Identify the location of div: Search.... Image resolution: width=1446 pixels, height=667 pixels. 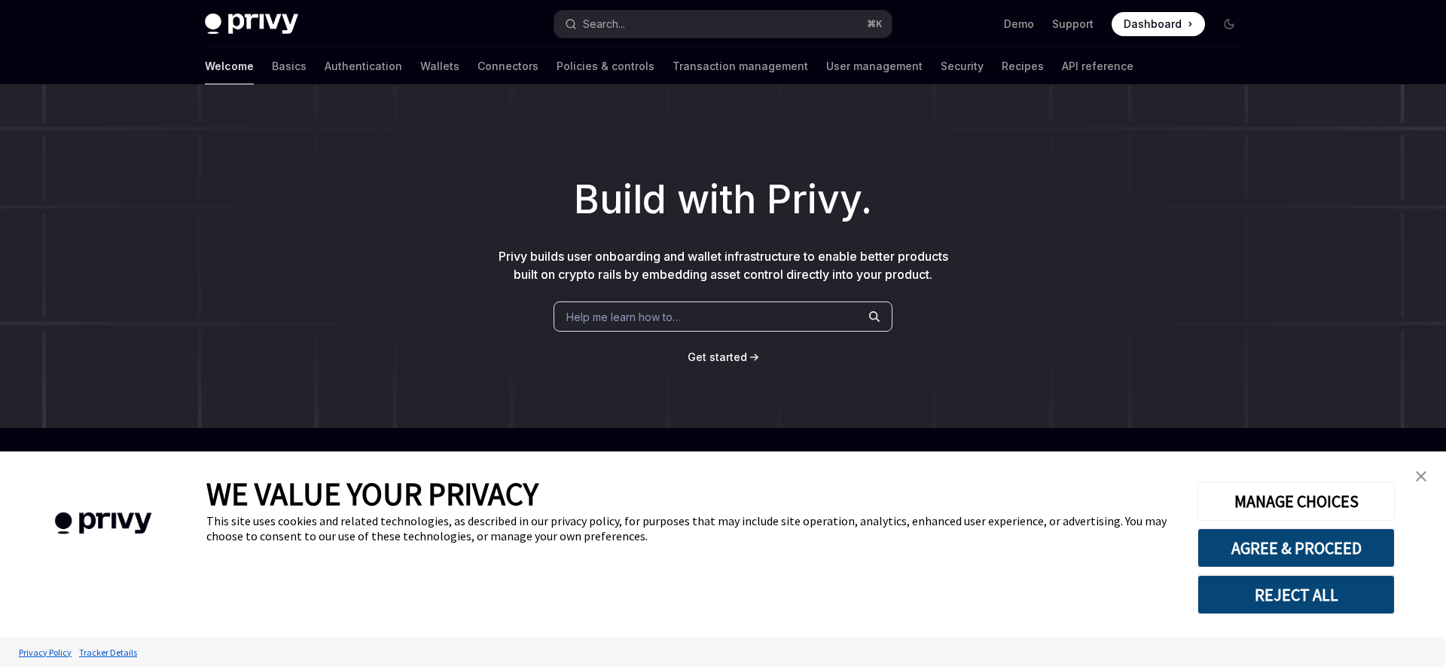
(604, 24).